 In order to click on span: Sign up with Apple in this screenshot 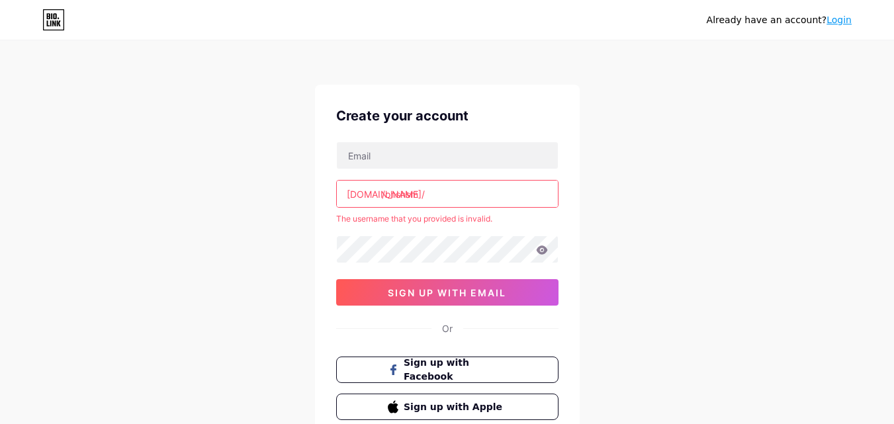, I will do `click(455, 407)`.